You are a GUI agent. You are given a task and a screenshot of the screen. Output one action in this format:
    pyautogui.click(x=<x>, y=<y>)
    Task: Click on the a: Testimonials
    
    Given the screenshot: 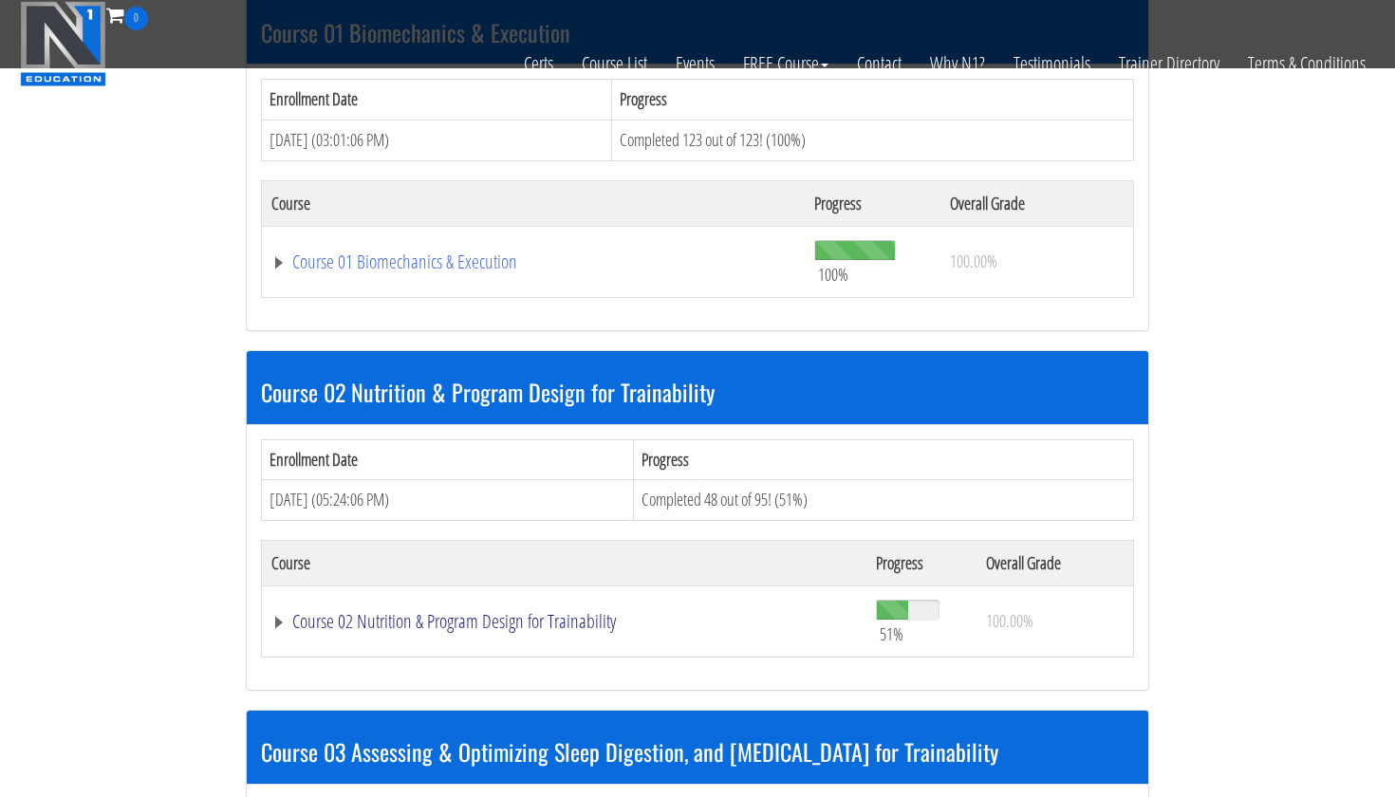 What is the action you would take?
    pyautogui.click(x=1051, y=64)
    